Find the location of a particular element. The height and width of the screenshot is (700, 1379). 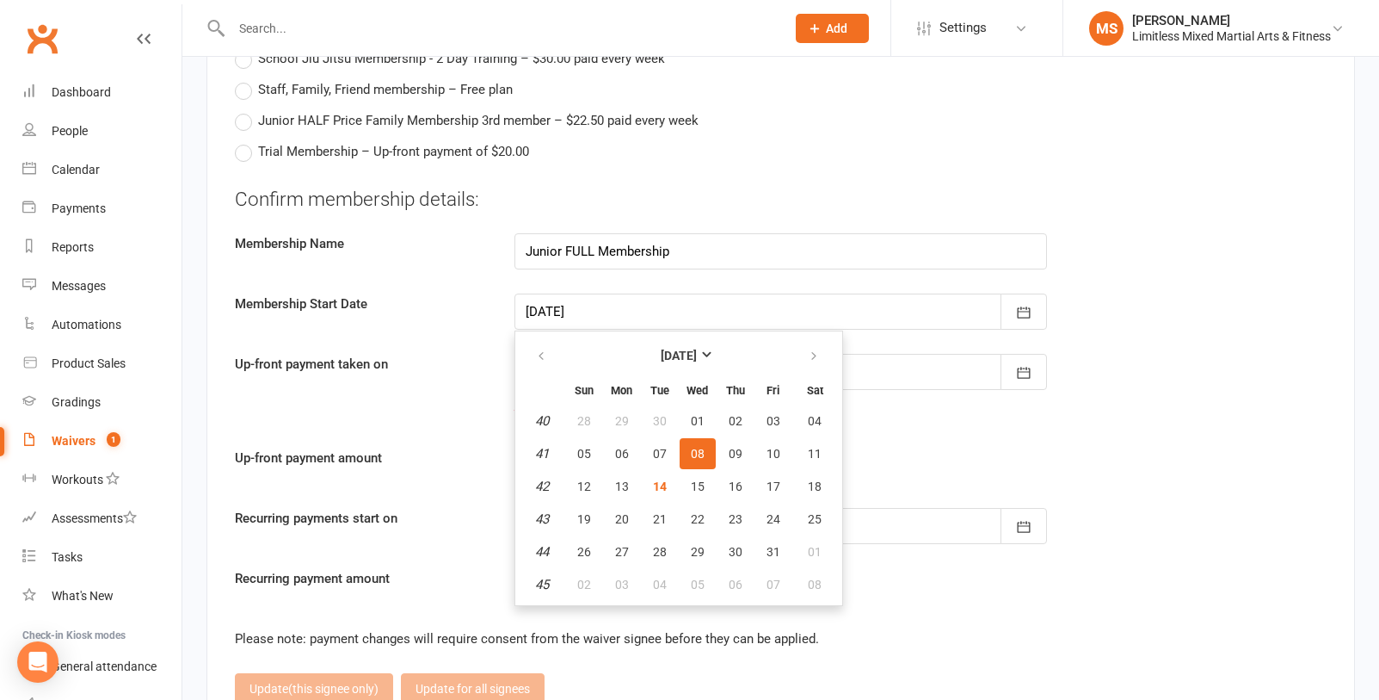

span: Trial Membership – Up-front payment of $20.00 is located at coordinates (393, 150).